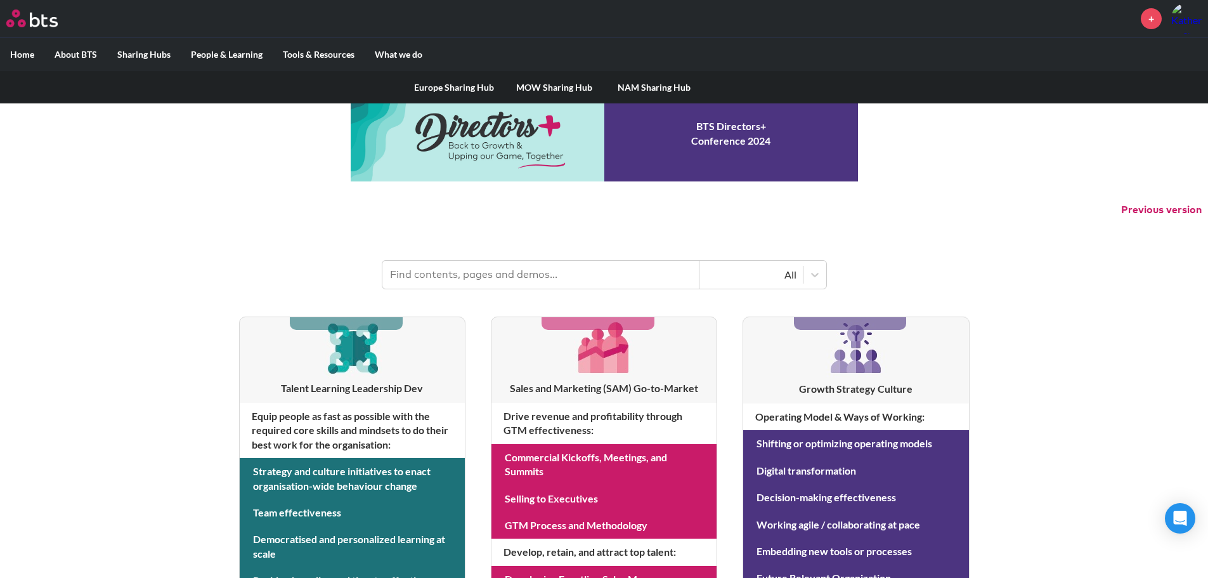  I want to click on button: Previous version, so click(1161, 210).